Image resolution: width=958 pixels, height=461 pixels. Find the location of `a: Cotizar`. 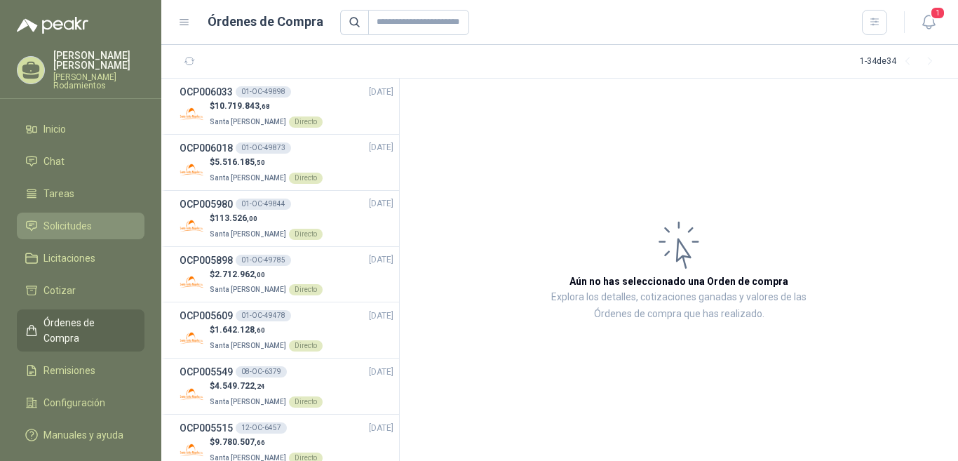

a: Cotizar is located at coordinates (81, 290).